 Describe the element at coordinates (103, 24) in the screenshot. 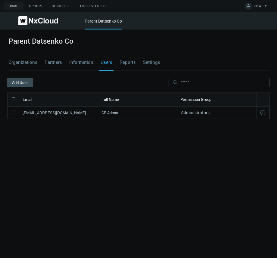

I see `div: Parent Datsenko Co` at that location.